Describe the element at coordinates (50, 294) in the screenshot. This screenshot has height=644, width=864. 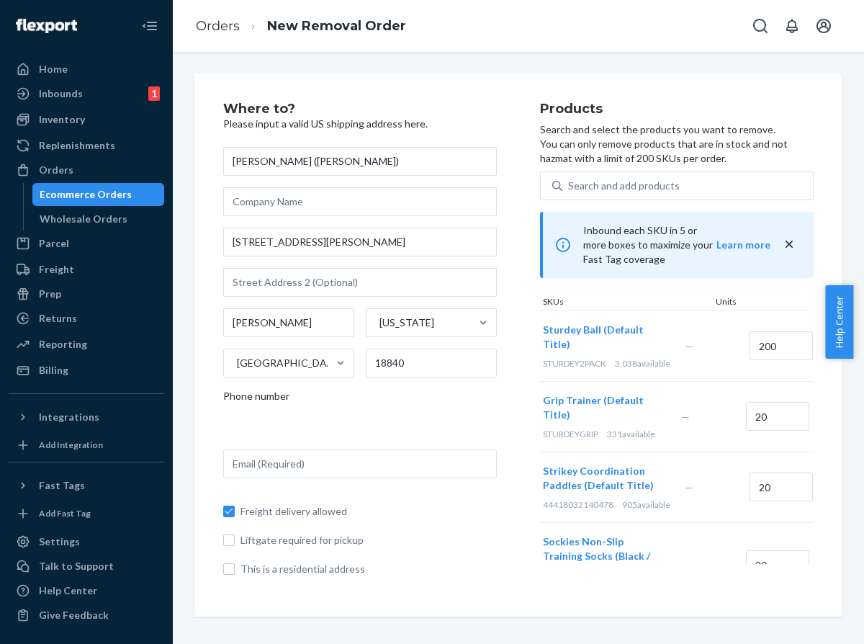
I see `div: Prep` at that location.